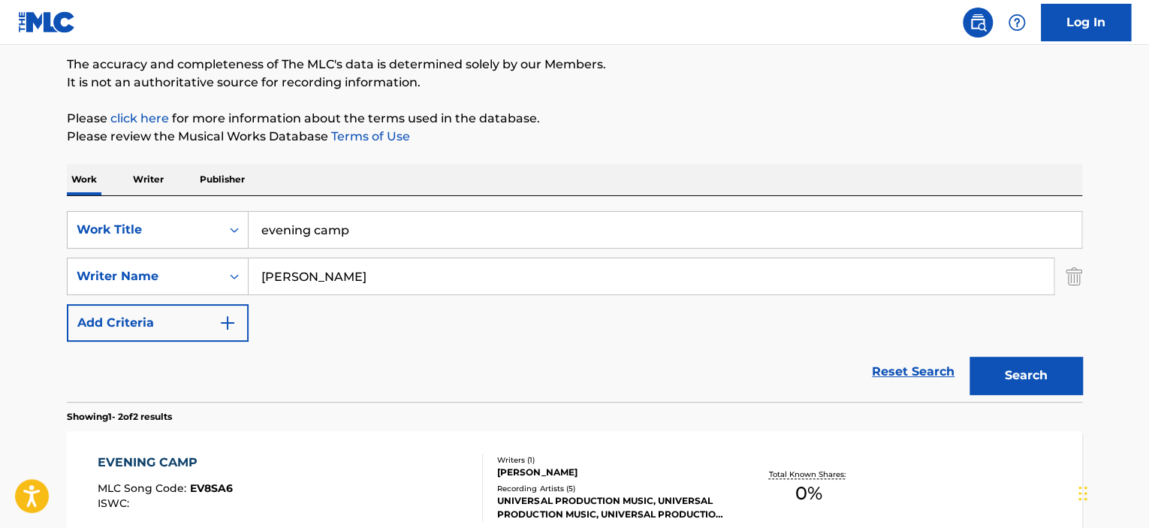 The width and height of the screenshot is (1149, 528). I want to click on img: search, so click(978, 23).